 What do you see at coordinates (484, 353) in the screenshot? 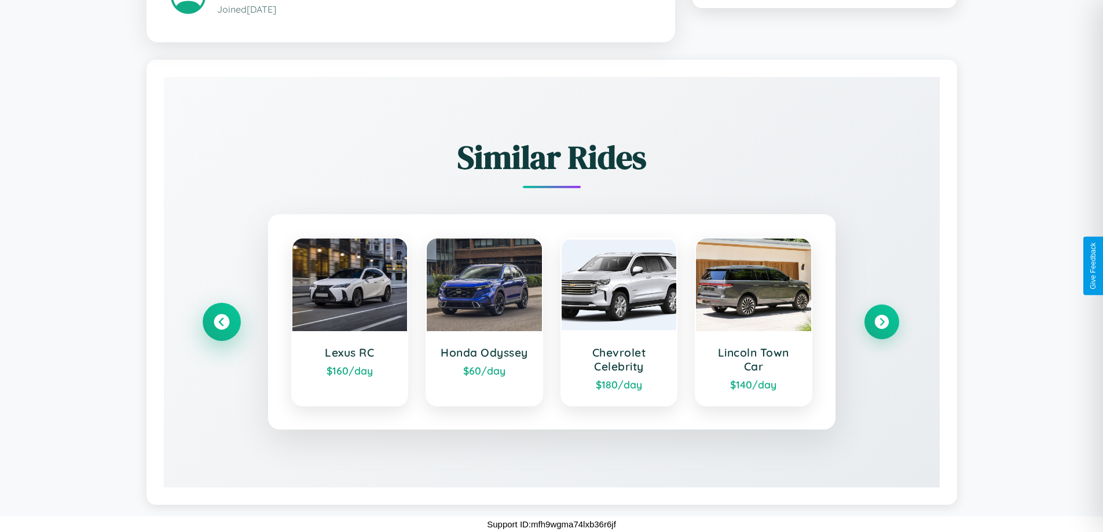
I see `h3: Honda Odyssey` at bounding box center [484, 353].